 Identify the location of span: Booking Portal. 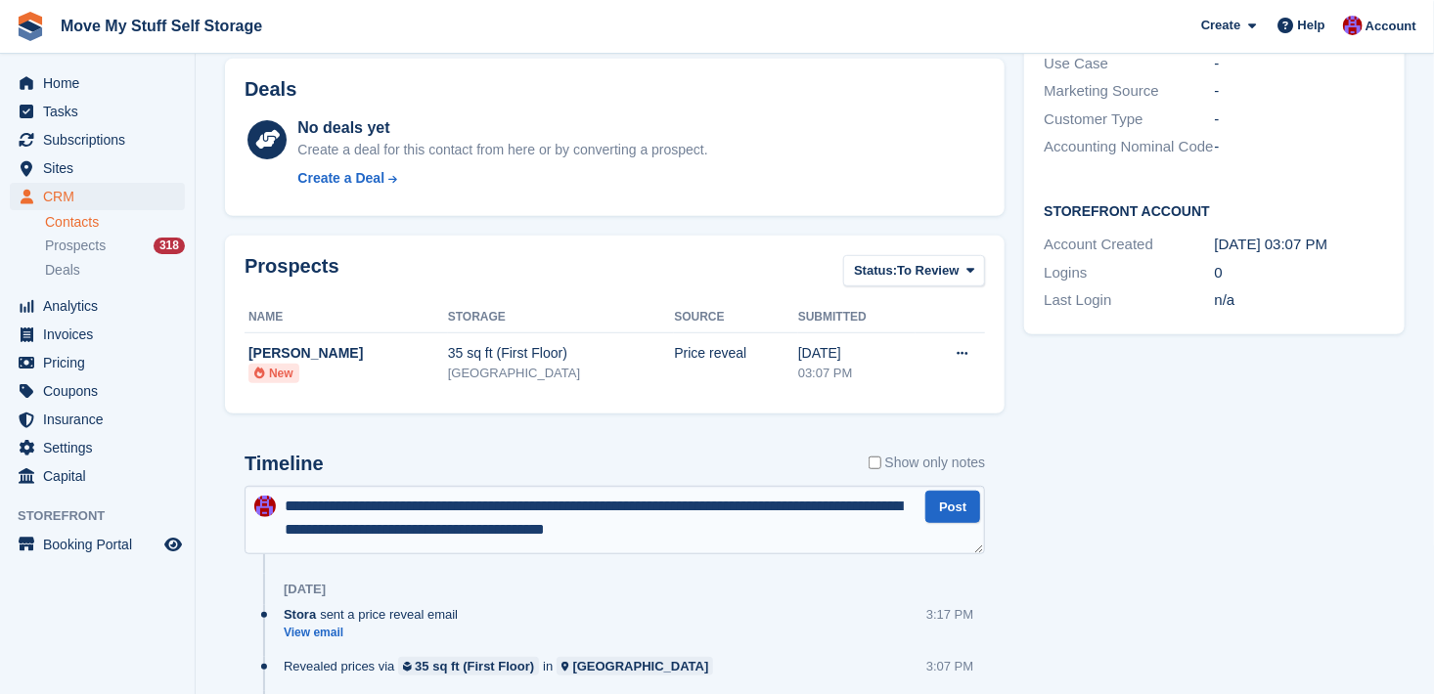
(102, 545).